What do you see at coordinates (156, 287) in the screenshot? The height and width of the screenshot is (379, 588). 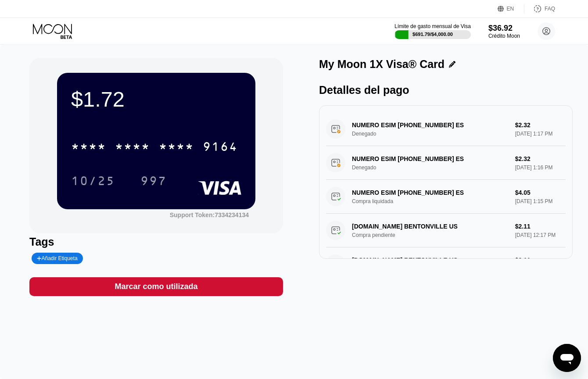 I see `div: Marcar como utilizada` at bounding box center [156, 287].